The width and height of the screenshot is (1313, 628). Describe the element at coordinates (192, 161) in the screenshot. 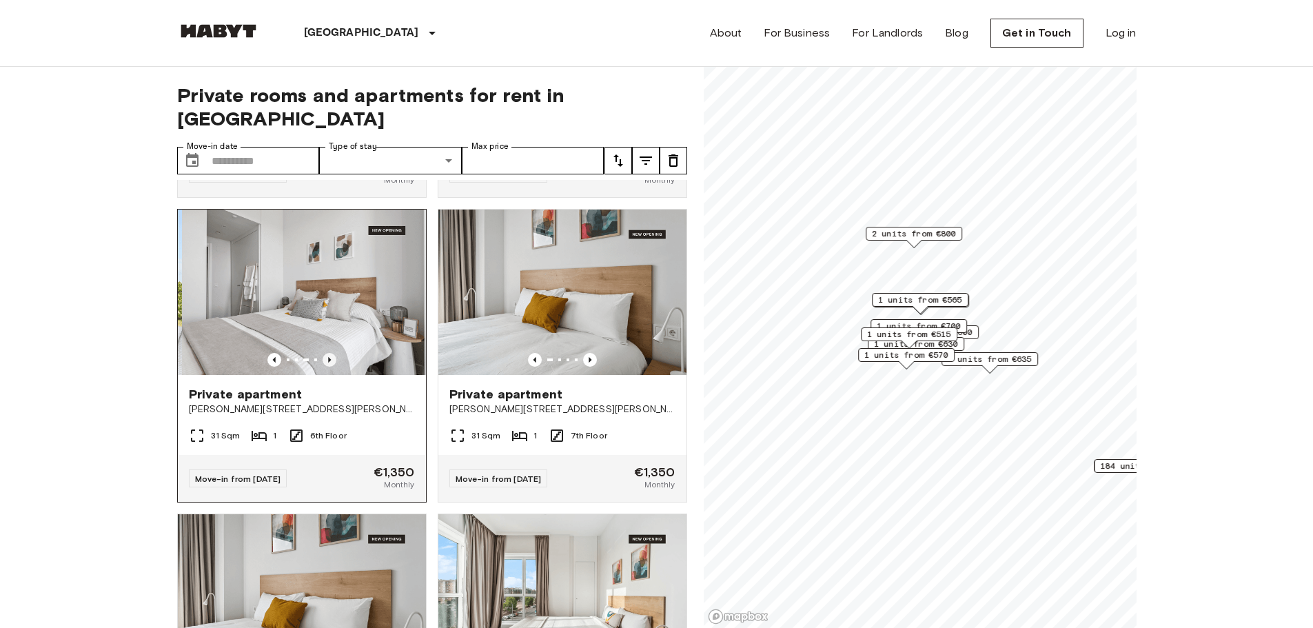

I see `button: Choose date` at that location.